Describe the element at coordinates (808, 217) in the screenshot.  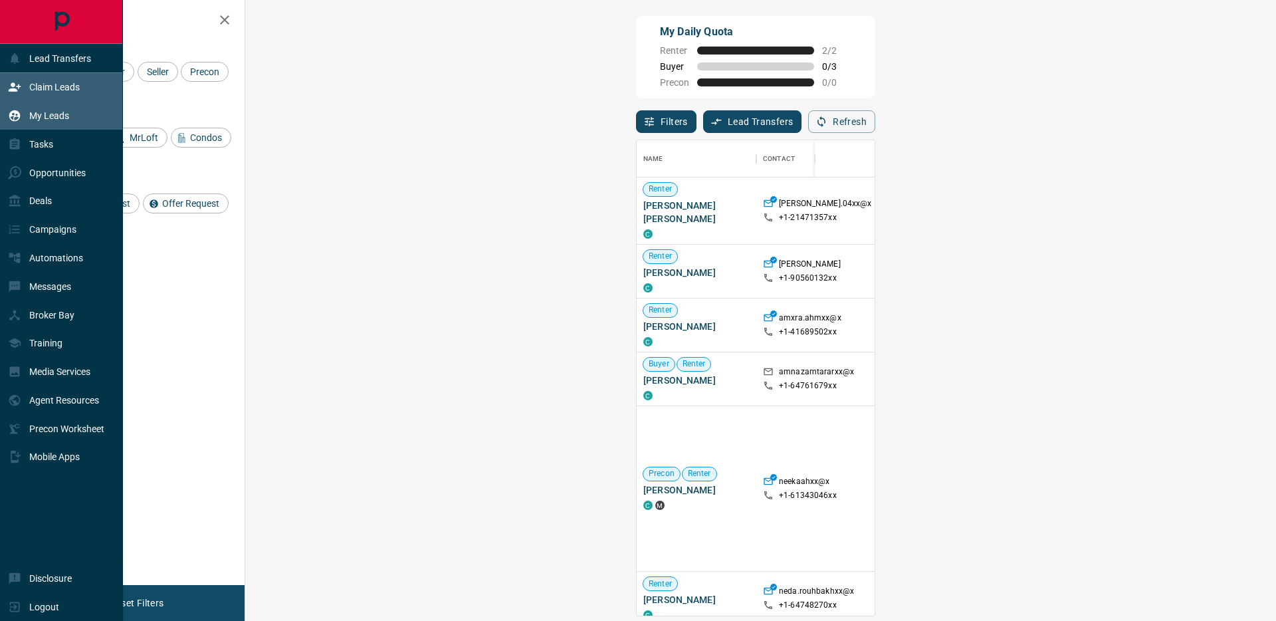
I see `p: +1- 21471357xx` at that location.